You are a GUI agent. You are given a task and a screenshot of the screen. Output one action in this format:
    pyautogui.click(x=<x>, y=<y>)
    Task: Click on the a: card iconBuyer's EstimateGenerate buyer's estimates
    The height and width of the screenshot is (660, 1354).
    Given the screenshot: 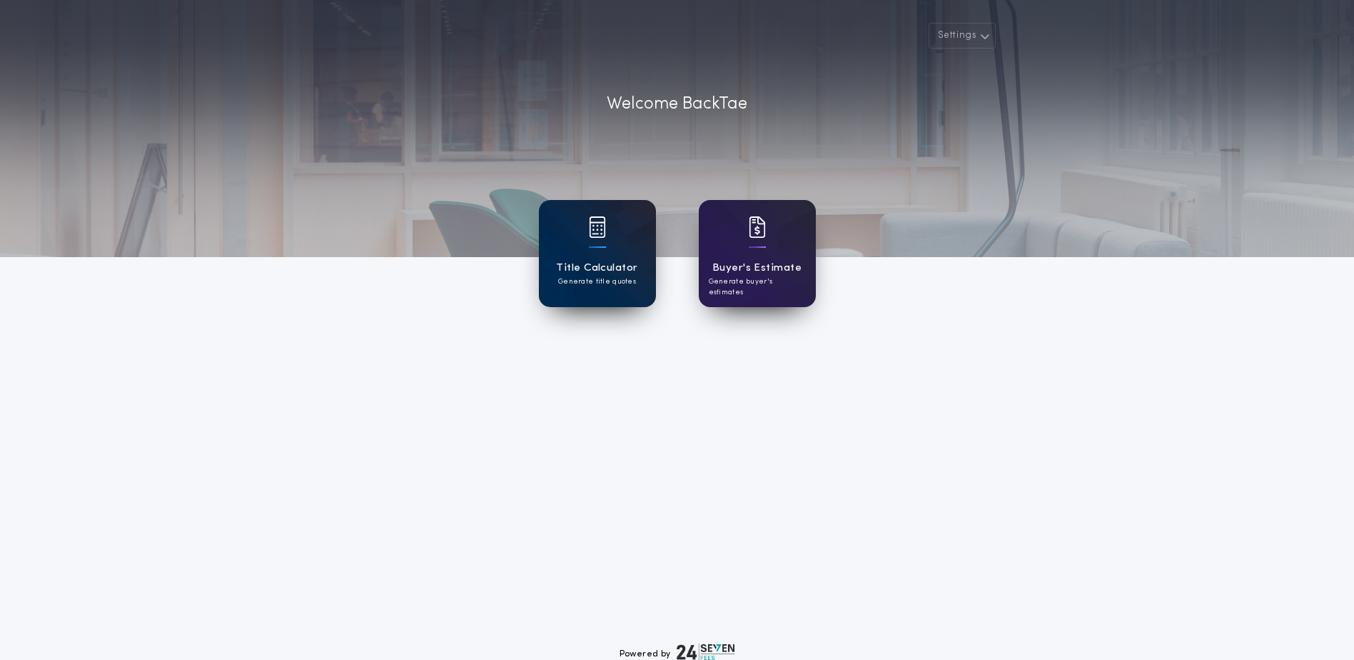 What is the action you would take?
    pyautogui.click(x=757, y=253)
    